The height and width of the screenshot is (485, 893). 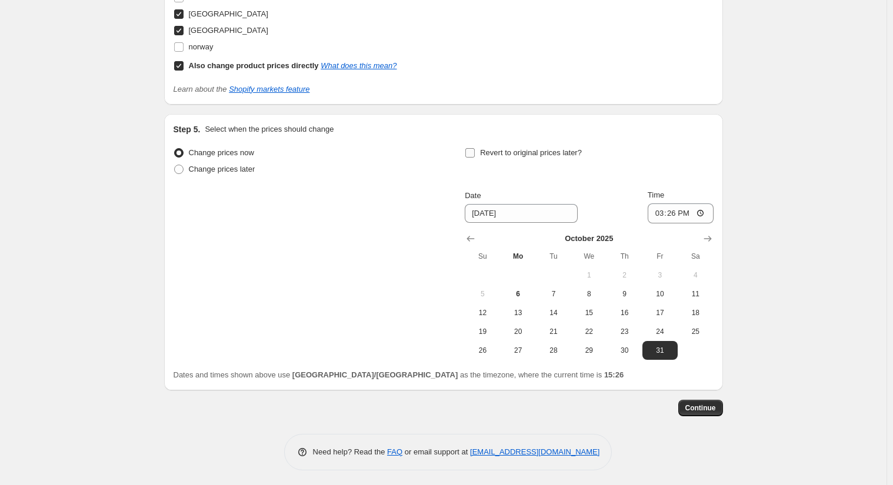 What do you see at coordinates (656, 195) in the screenshot?
I see `span: Time` at bounding box center [656, 195].